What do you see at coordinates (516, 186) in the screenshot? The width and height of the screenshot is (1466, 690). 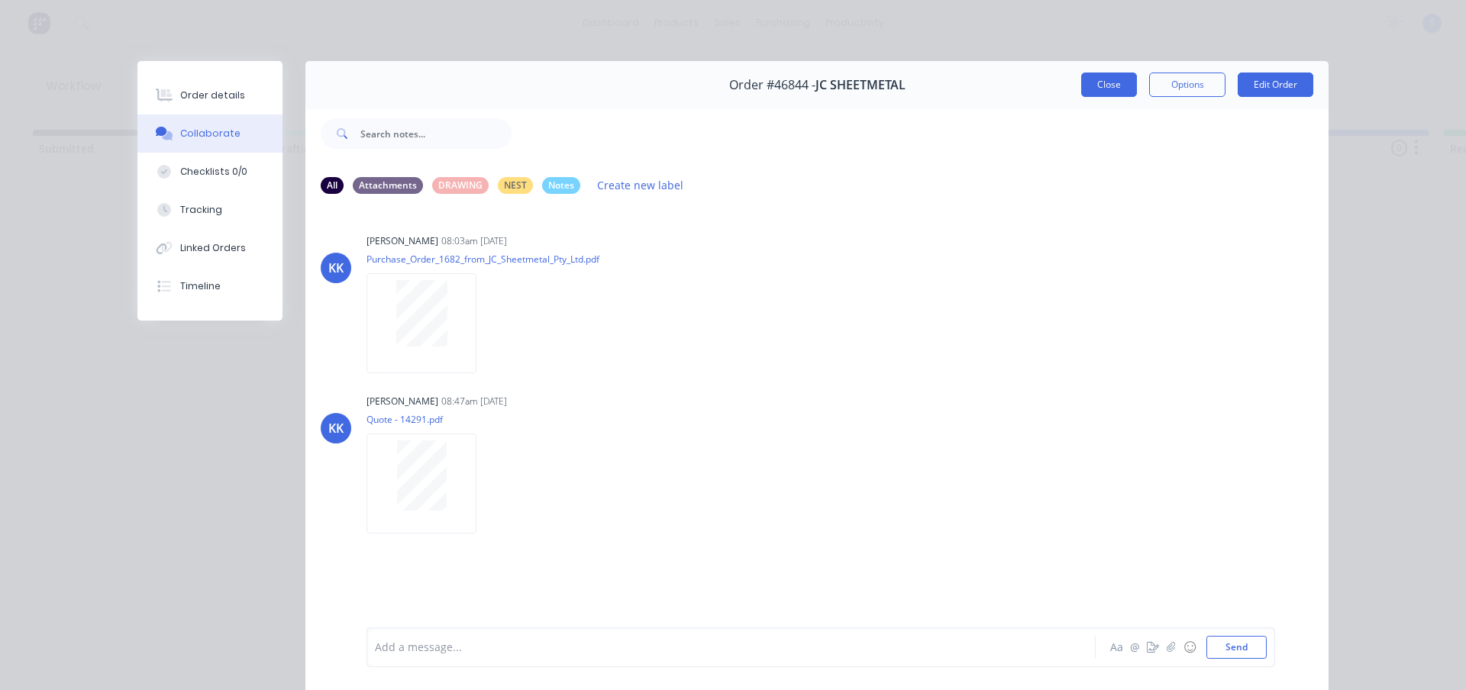 I see `div: NEST` at bounding box center [516, 186].